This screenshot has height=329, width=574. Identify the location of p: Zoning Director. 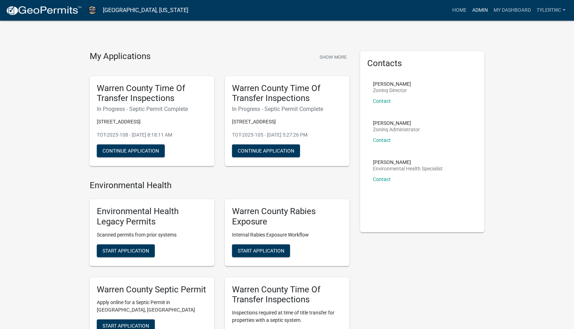
(392, 90).